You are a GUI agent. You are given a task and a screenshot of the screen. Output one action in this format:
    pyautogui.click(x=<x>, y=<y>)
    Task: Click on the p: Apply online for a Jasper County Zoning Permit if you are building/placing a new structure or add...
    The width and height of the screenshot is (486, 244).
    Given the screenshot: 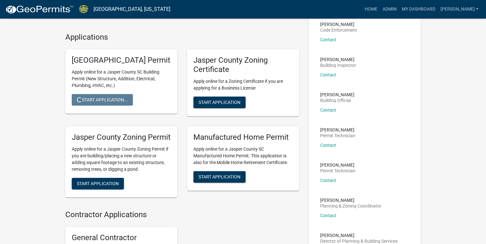 What is the action you would take?
    pyautogui.click(x=121, y=160)
    